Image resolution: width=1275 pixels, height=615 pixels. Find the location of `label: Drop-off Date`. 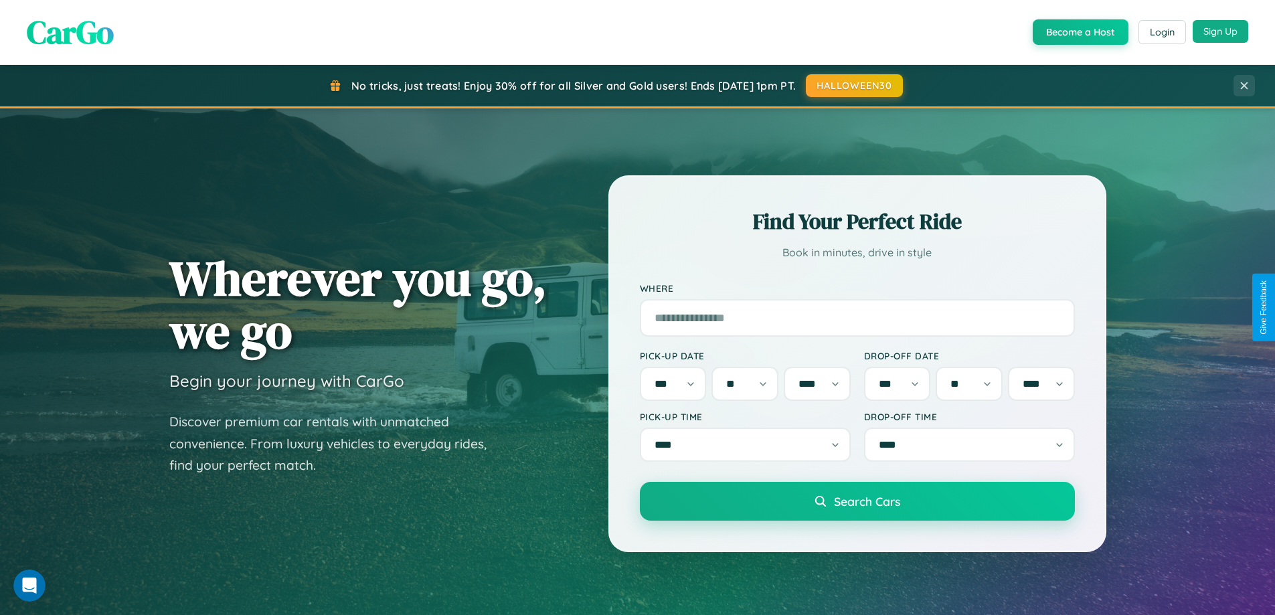

label: Drop-off Date is located at coordinates (969, 355).